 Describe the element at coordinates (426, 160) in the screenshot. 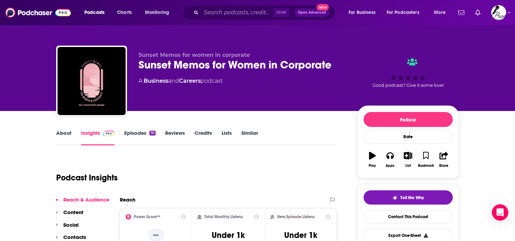

I see `button: Bookmark` at that location.